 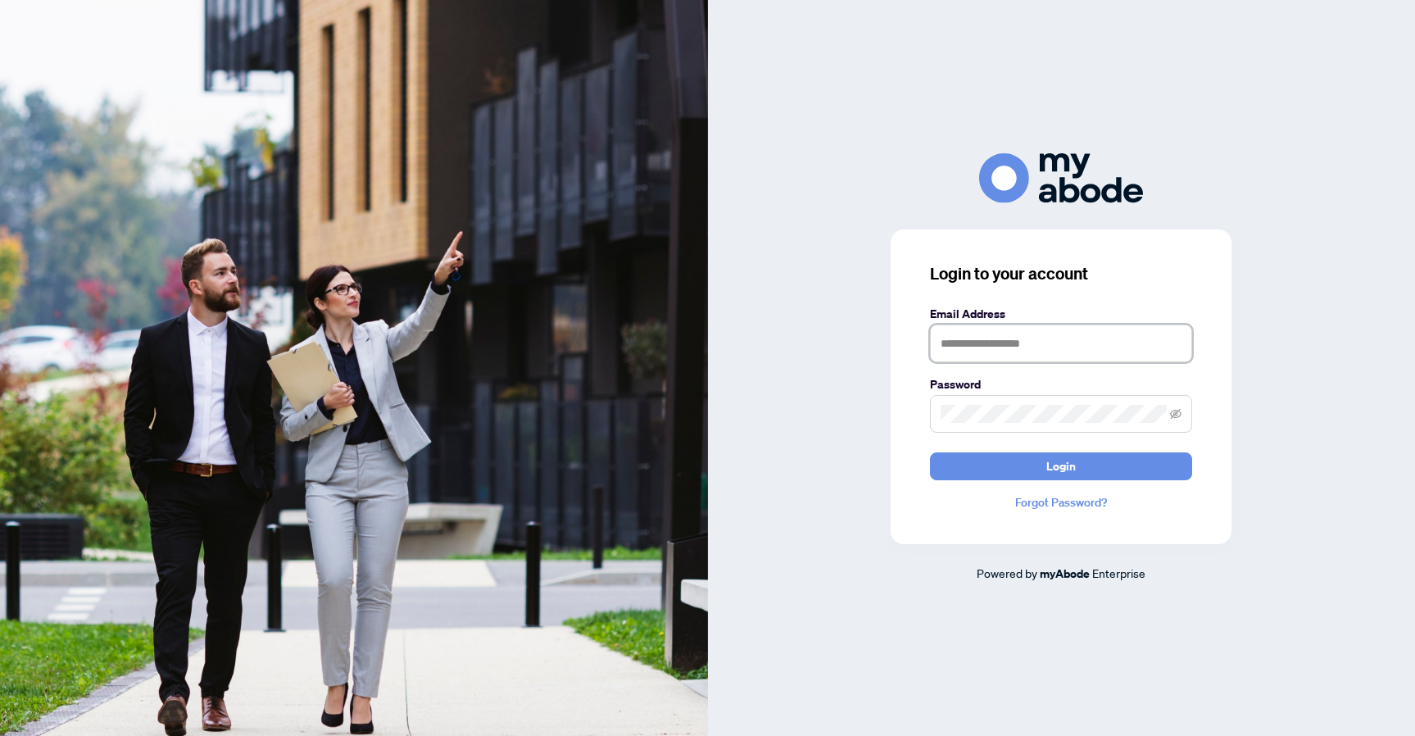 What do you see at coordinates (1061, 274) in the screenshot?
I see `h3: Login to your account` at bounding box center [1061, 274].